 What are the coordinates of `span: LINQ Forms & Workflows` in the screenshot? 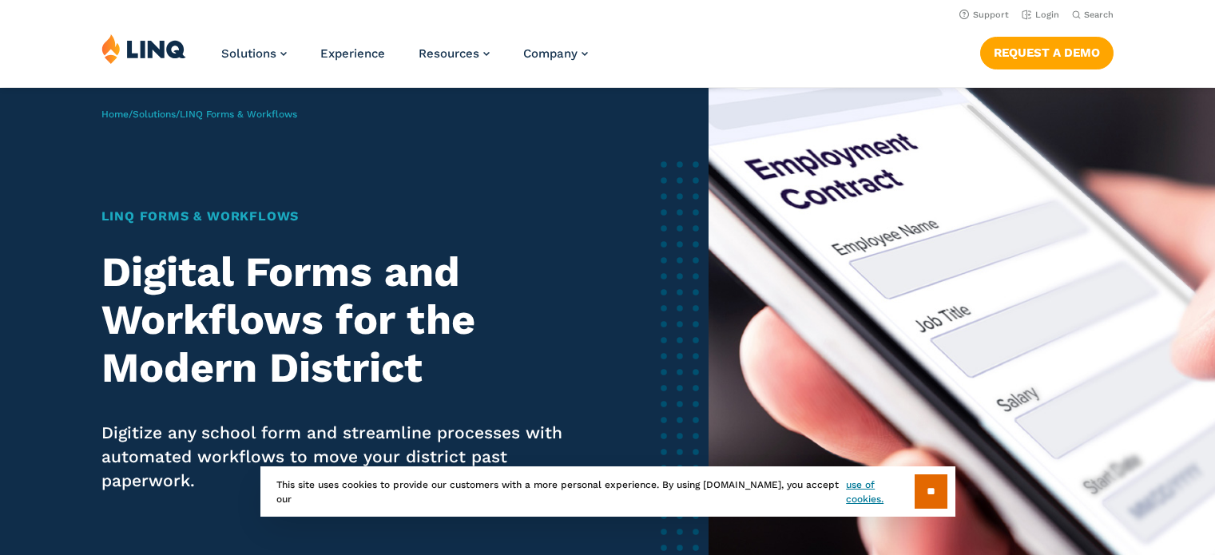 It's located at (238, 114).